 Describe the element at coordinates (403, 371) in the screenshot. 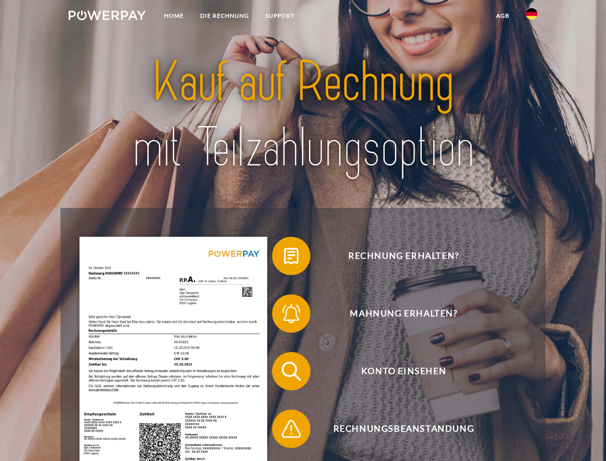

I see `span: Konto einsehen` at that location.